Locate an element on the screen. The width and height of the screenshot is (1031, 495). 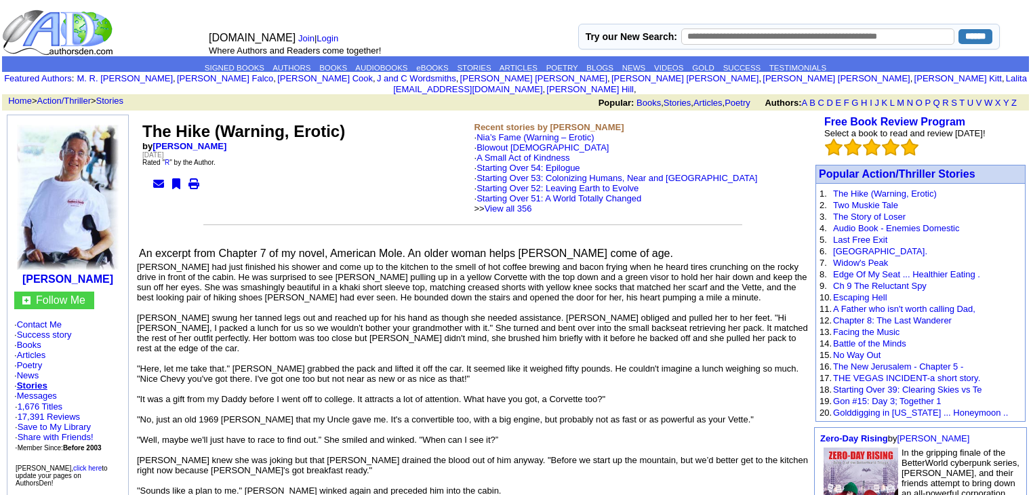
img: gc.jpg is located at coordinates (26, 300).